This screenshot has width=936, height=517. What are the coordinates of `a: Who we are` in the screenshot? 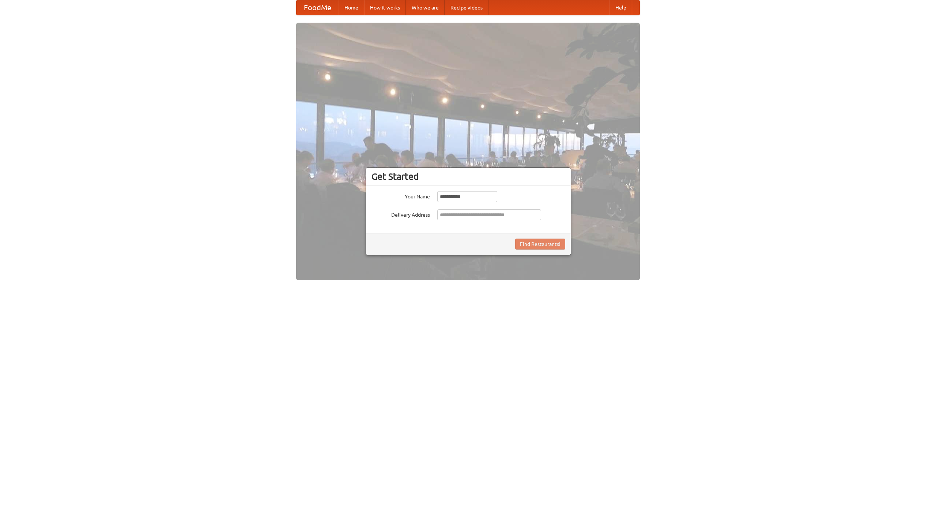 It's located at (425, 8).